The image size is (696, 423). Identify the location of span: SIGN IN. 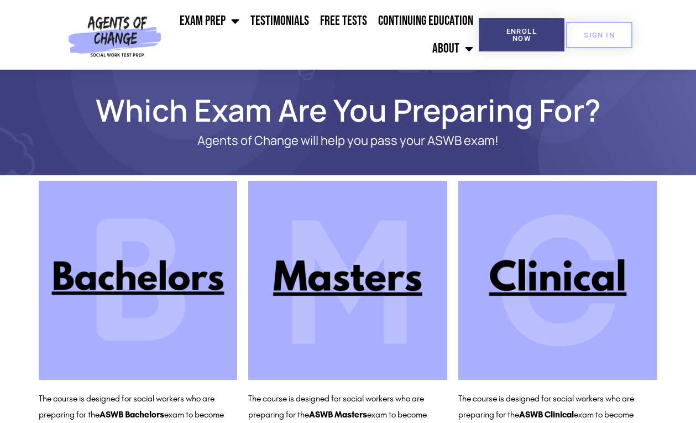
(599, 35).